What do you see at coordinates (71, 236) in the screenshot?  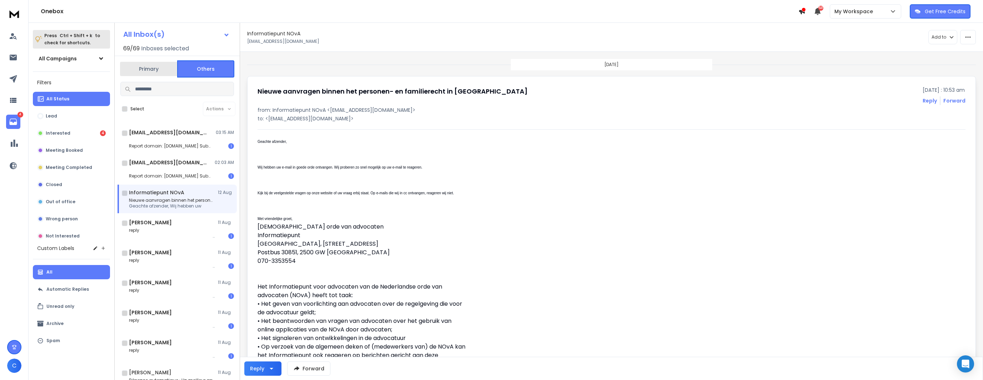 I see `button: Not Interested` at bounding box center [71, 236].